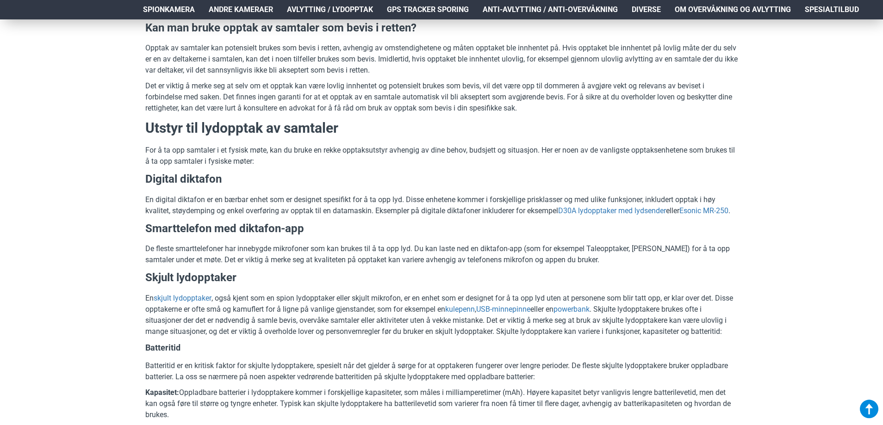 Image resolution: width=883 pixels, height=425 pixels. I want to click on h3: Smarttelefon med diktafon-app, so click(441, 229).